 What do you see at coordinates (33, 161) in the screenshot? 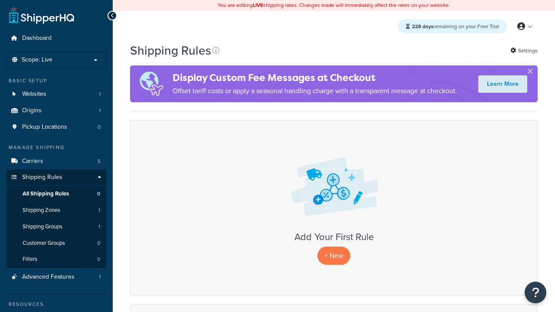
I see `span: Carriers` at bounding box center [33, 161].